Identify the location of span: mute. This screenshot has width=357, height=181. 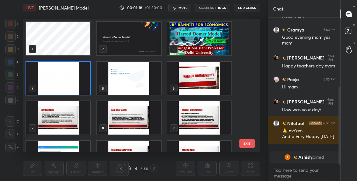
(183, 8).